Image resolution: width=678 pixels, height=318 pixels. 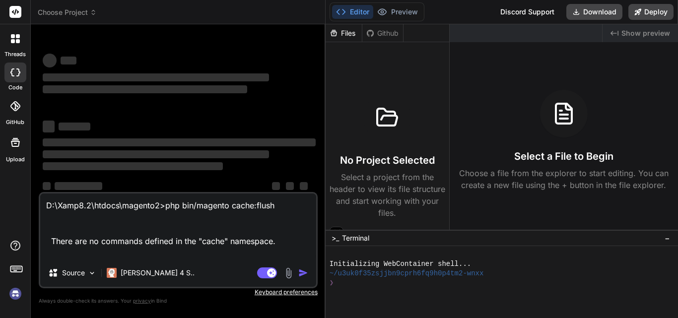 I want to click on button: Download, so click(x=594, y=12).